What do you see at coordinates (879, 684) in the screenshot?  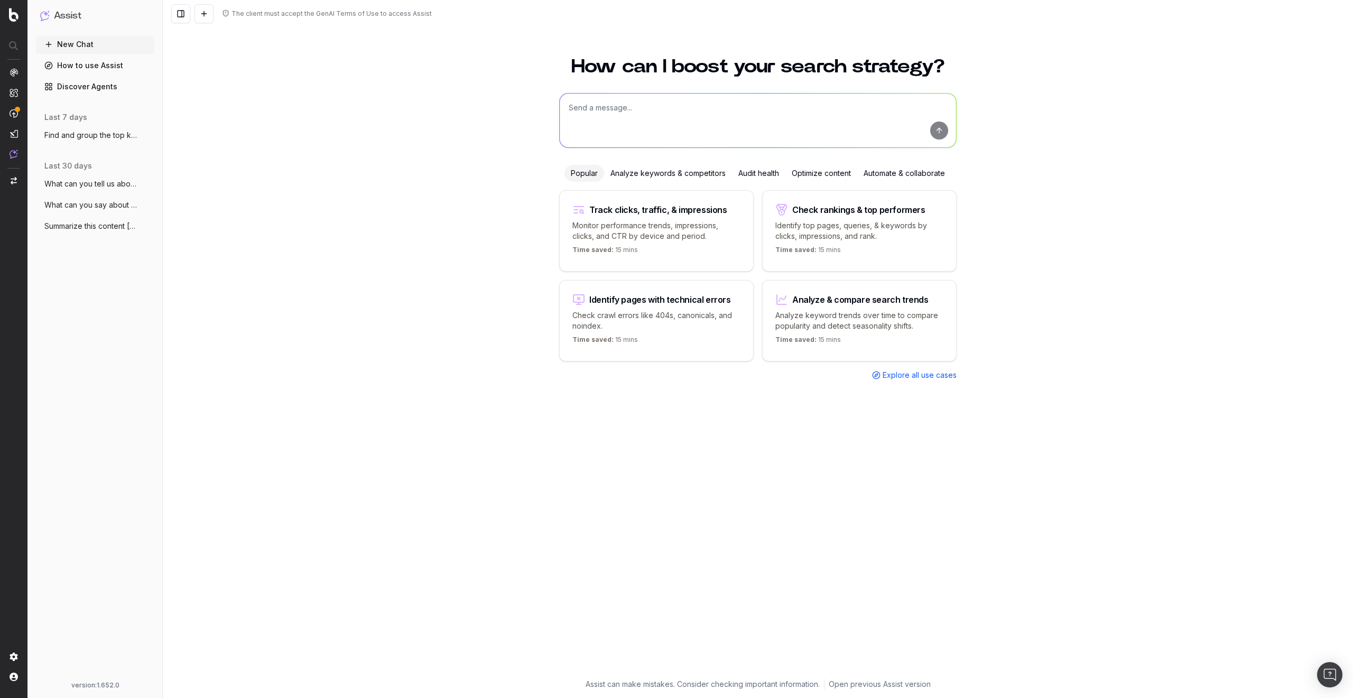 I see `a: Open previous Assist version` at bounding box center [879, 684].